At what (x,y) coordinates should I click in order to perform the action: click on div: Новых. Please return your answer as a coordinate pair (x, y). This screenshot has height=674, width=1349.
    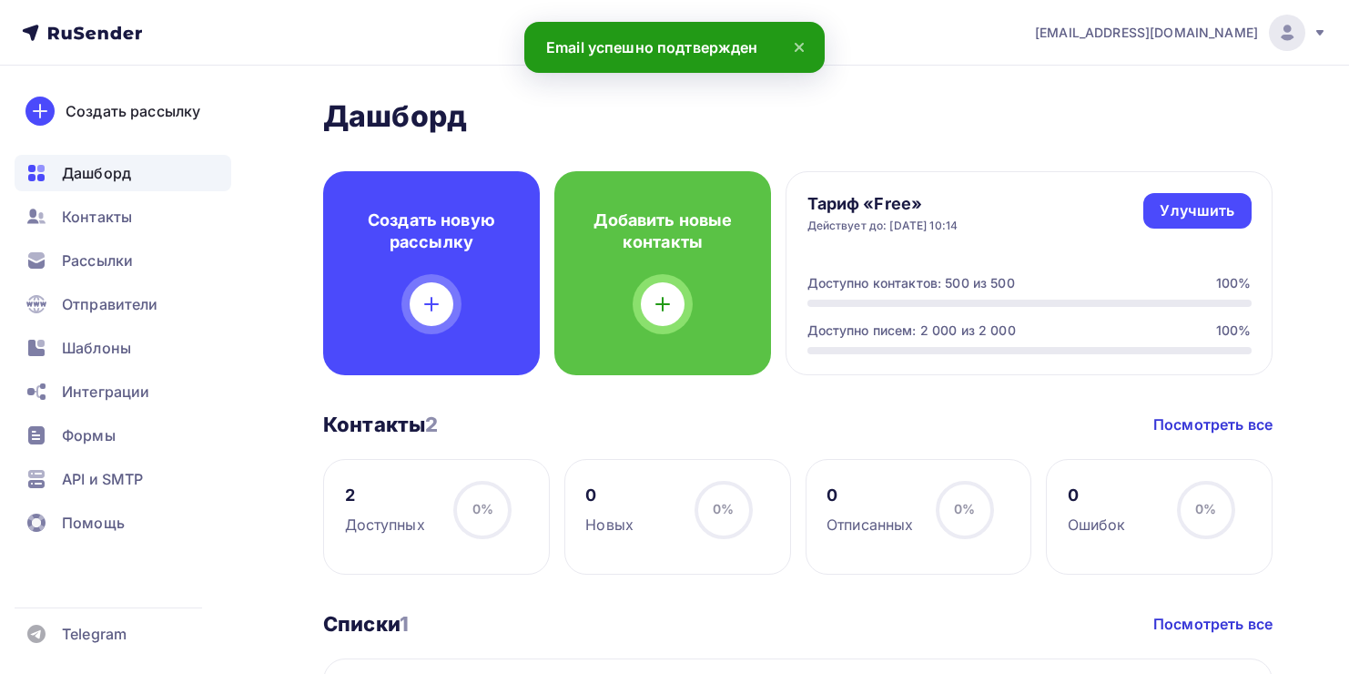
    Looking at the image, I should click on (609, 524).